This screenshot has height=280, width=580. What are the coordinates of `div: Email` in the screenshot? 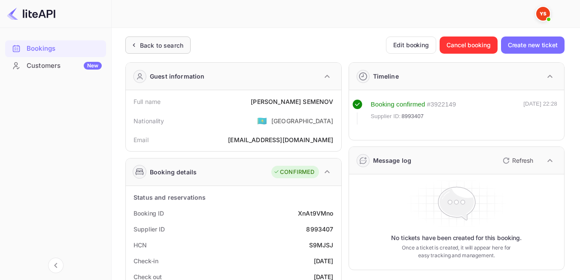 It's located at (141, 139).